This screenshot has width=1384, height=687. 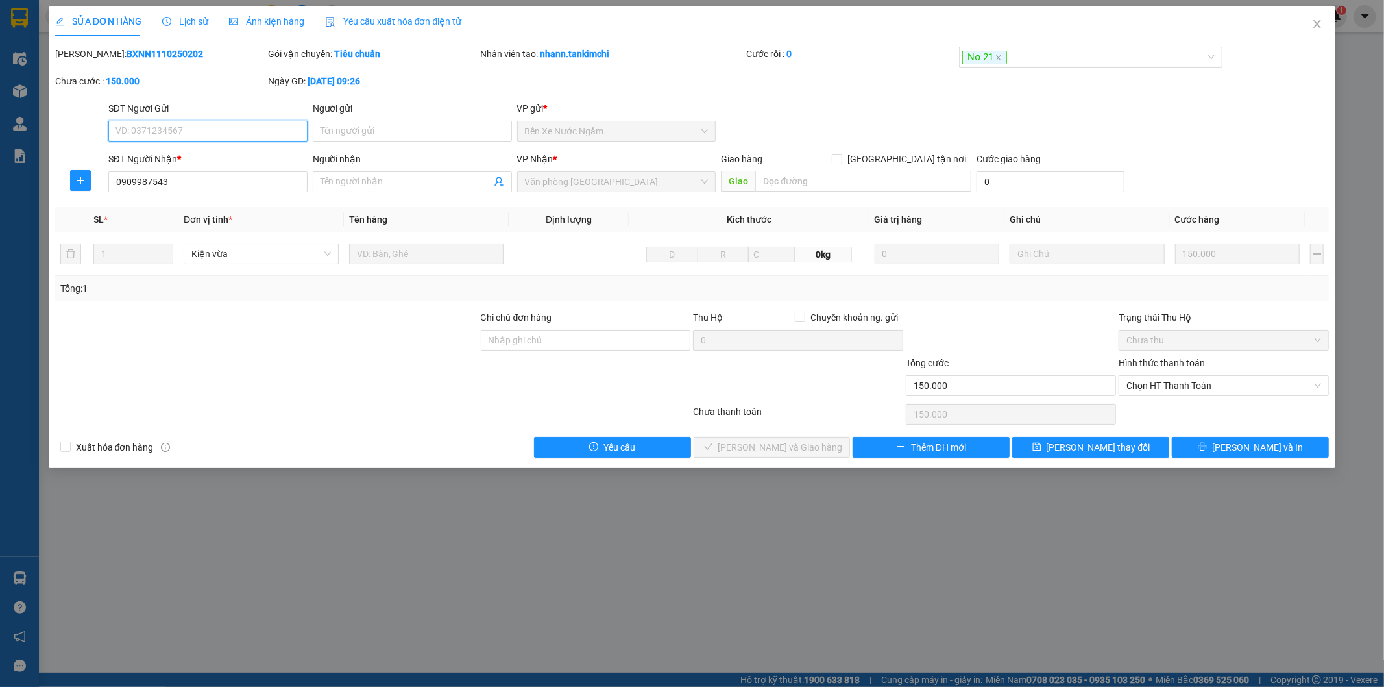 I want to click on span: printer, so click(x=1203, y=447).